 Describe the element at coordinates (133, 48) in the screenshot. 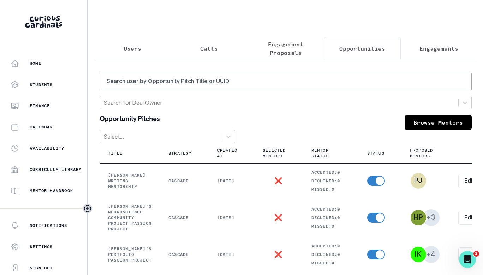

I see `p: Users` at that location.